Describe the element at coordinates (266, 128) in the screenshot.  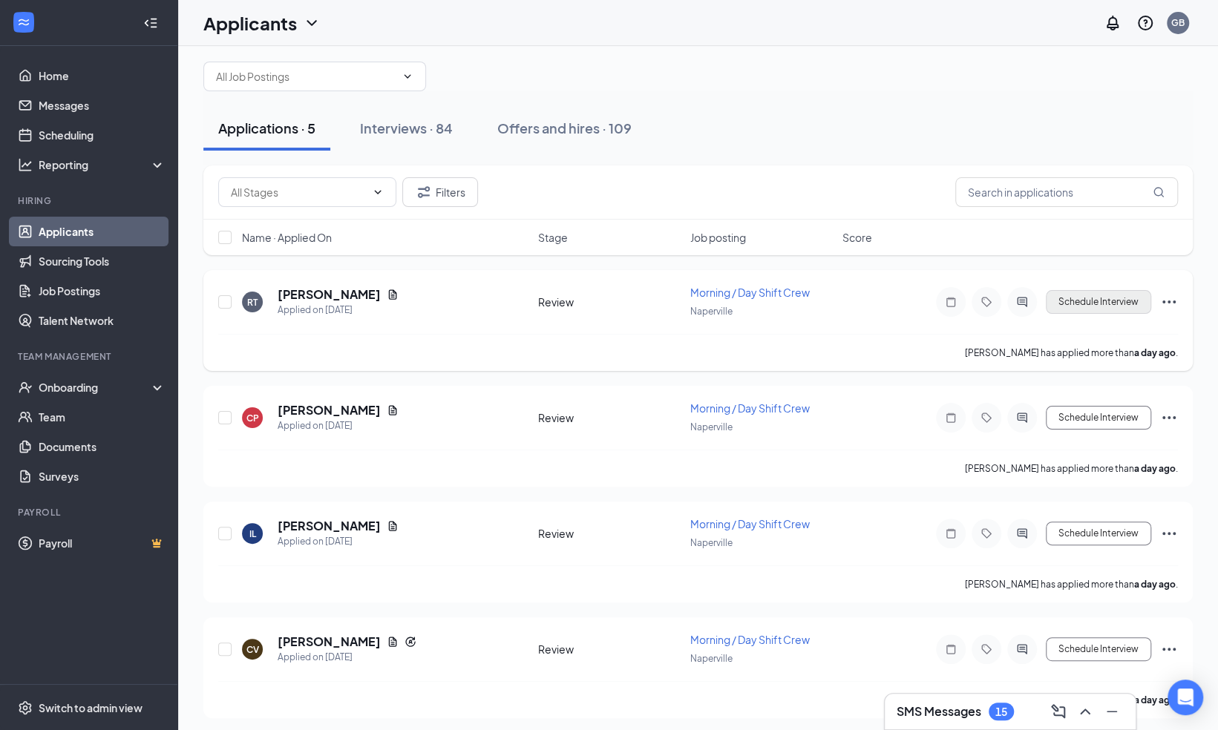
I see `div: Applications · 5` at that location.